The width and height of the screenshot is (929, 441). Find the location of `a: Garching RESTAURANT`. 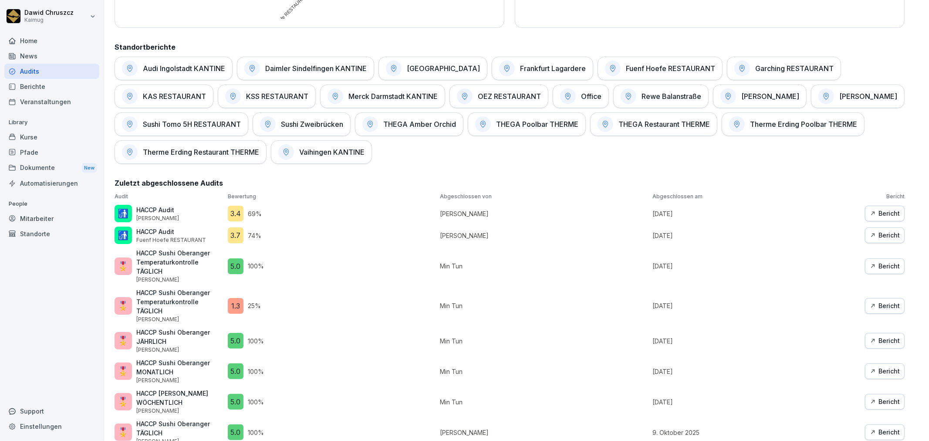

a: Garching RESTAURANT is located at coordinates (784, 68).